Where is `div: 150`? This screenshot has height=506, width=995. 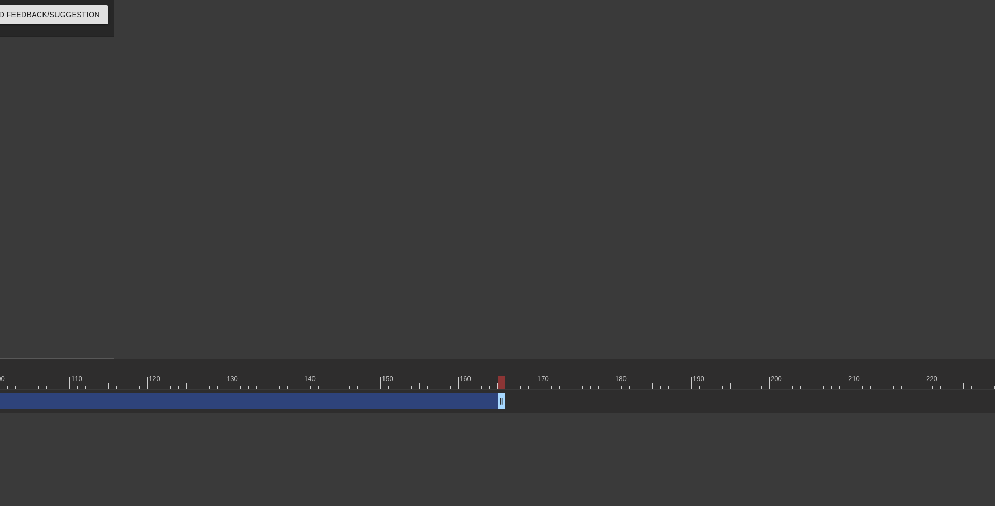
div: 150 is located at coordinates (388, 379).